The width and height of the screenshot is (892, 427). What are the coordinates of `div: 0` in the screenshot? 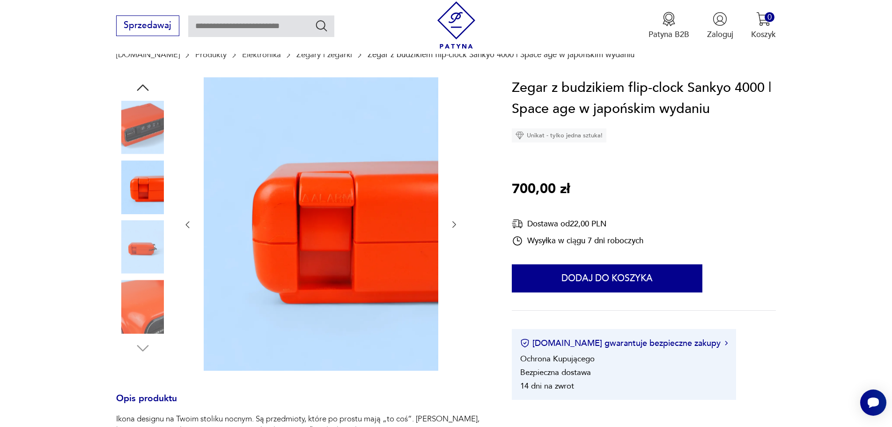 It's located at (769, 17).